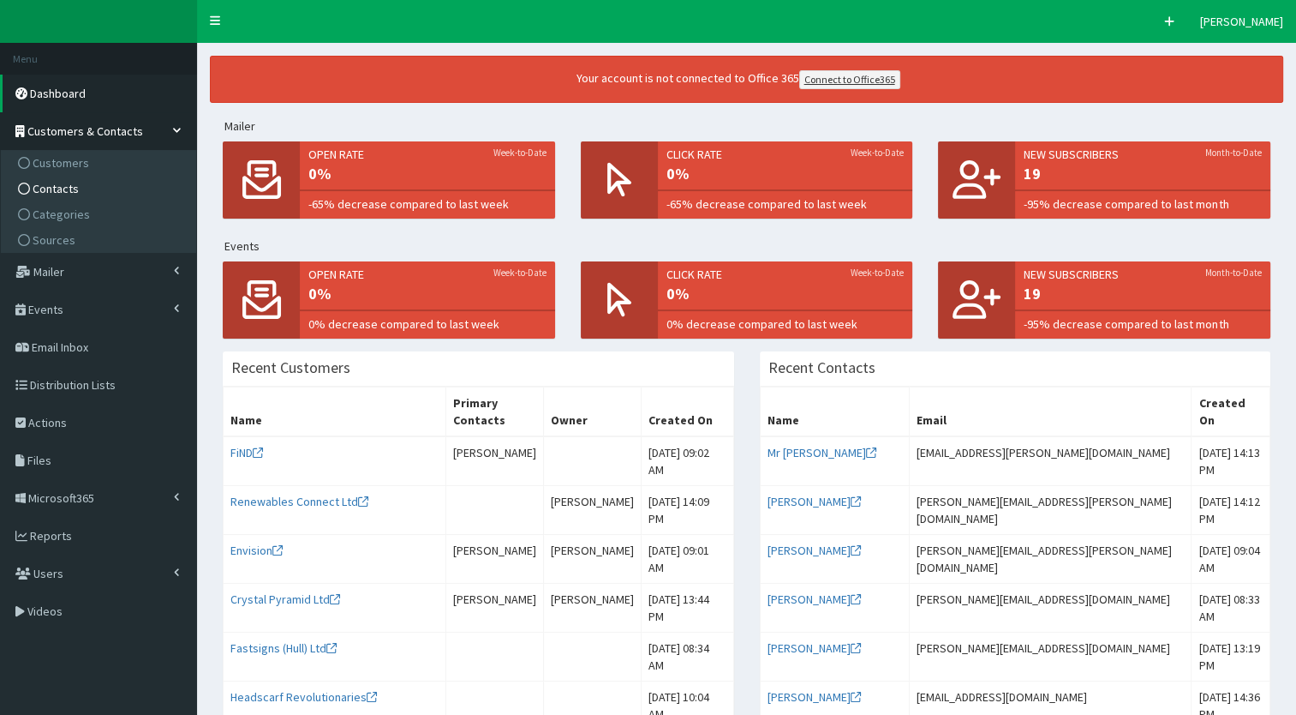 This screenshot has width=1296, height=715. What do you see at coordinates (247, 452) in the screenshot?
I see `a: FiND` at bounding box center [247, 452].